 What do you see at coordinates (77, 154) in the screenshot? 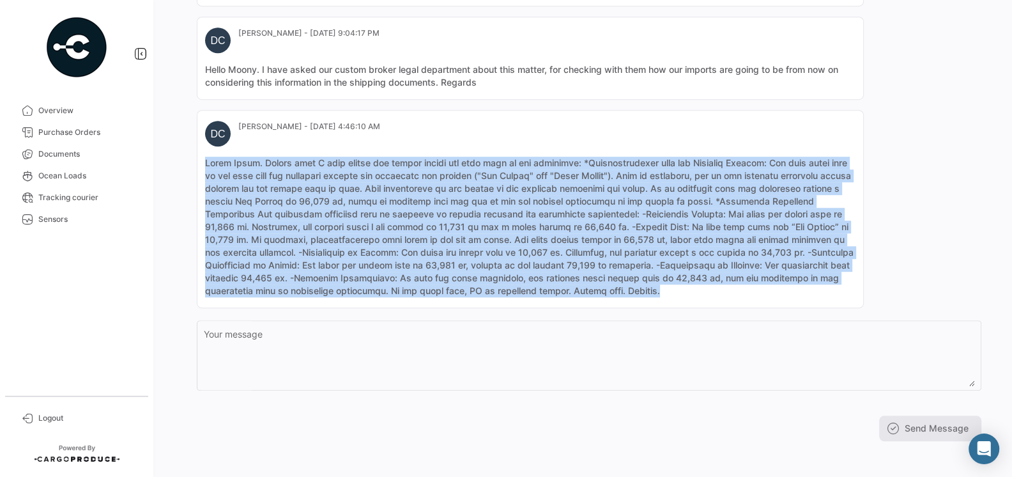
I see `a: Documents` at bounding box center [77, 154].